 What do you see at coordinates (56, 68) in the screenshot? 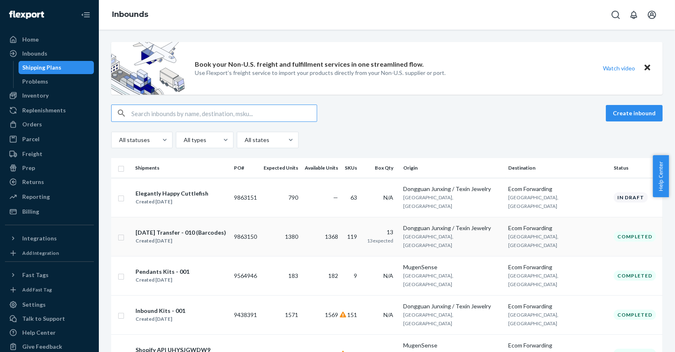
I see `a: Shipping Plans` at bounding box center [56, 68].